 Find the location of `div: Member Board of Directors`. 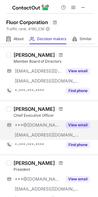

div: Member Board of Directors is located at coordinates (54, 61).